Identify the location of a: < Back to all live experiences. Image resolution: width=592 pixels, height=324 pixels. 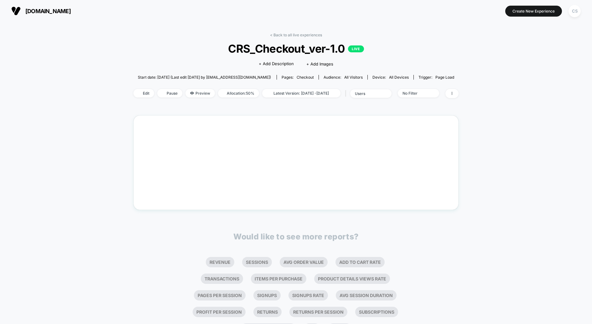
(296, 35).